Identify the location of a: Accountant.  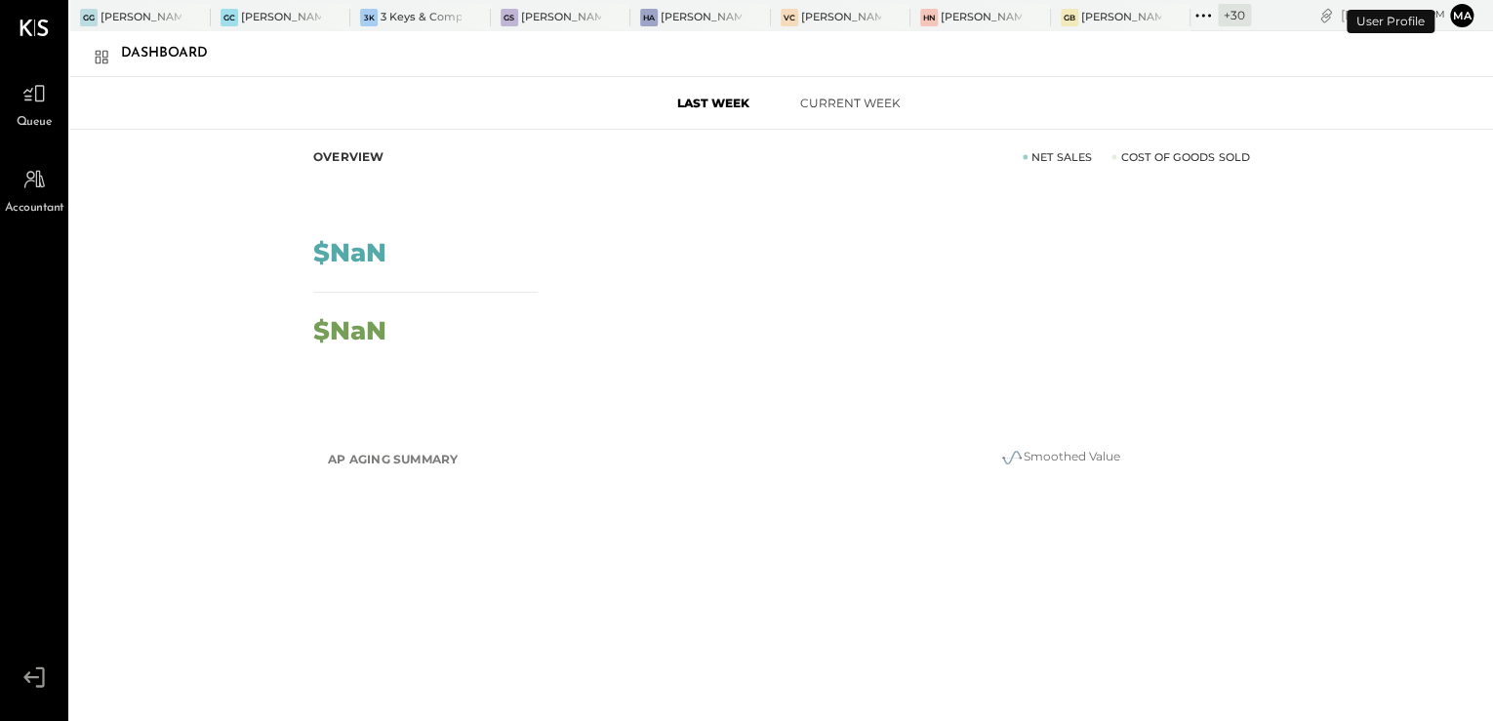
(34, 189).